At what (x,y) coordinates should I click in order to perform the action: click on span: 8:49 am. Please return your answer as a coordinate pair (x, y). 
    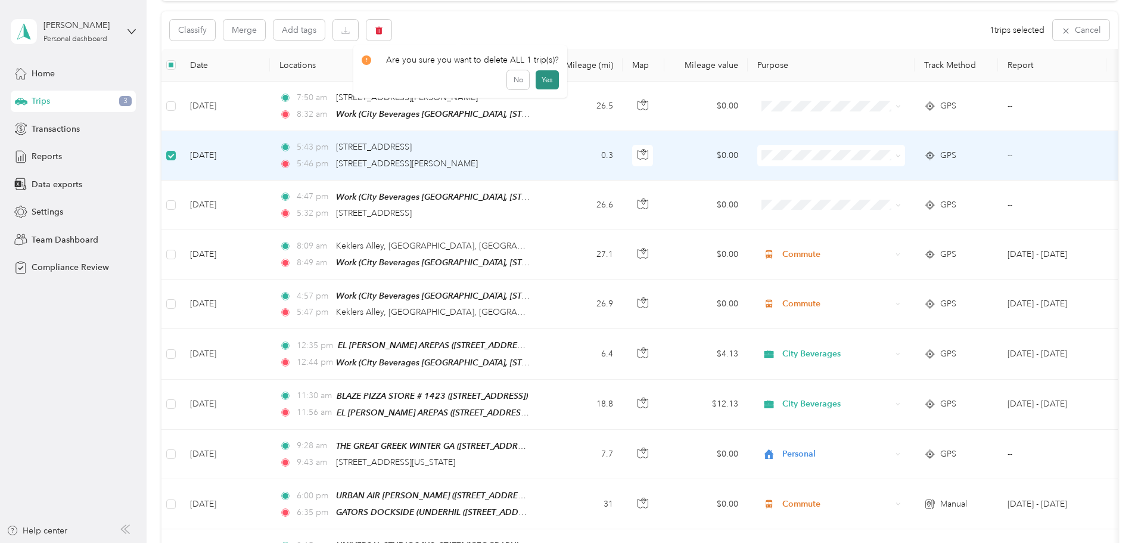
    Looking at the image, I should click on (313, 263).